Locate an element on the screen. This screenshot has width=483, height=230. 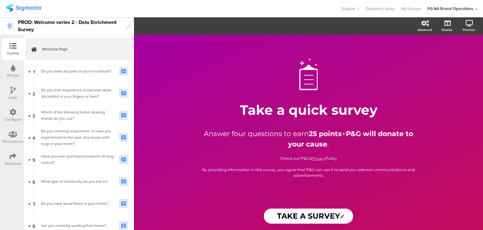
span: 8 is located at coordinates (34, 225).